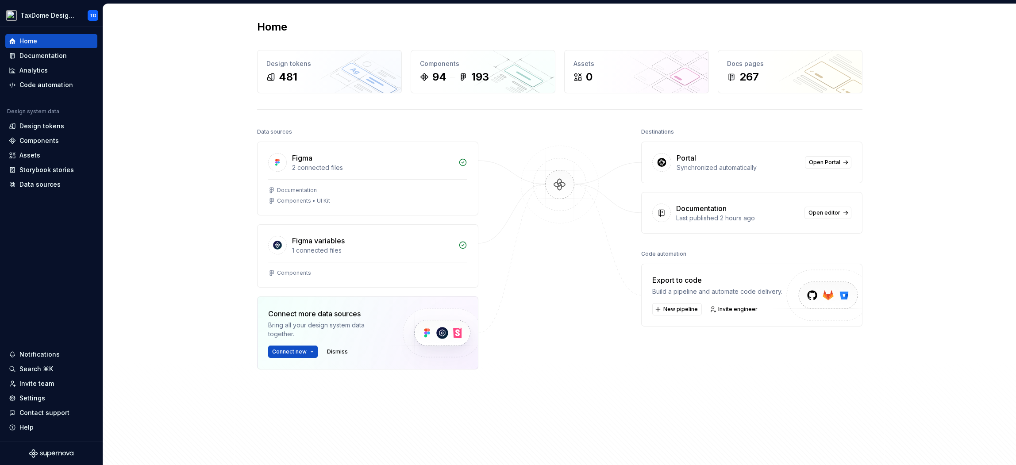 This screenshot has width=1016, height=465. Describe the element at coordinates (51, 141) in the screenshot. I see `a: Components` at that location.